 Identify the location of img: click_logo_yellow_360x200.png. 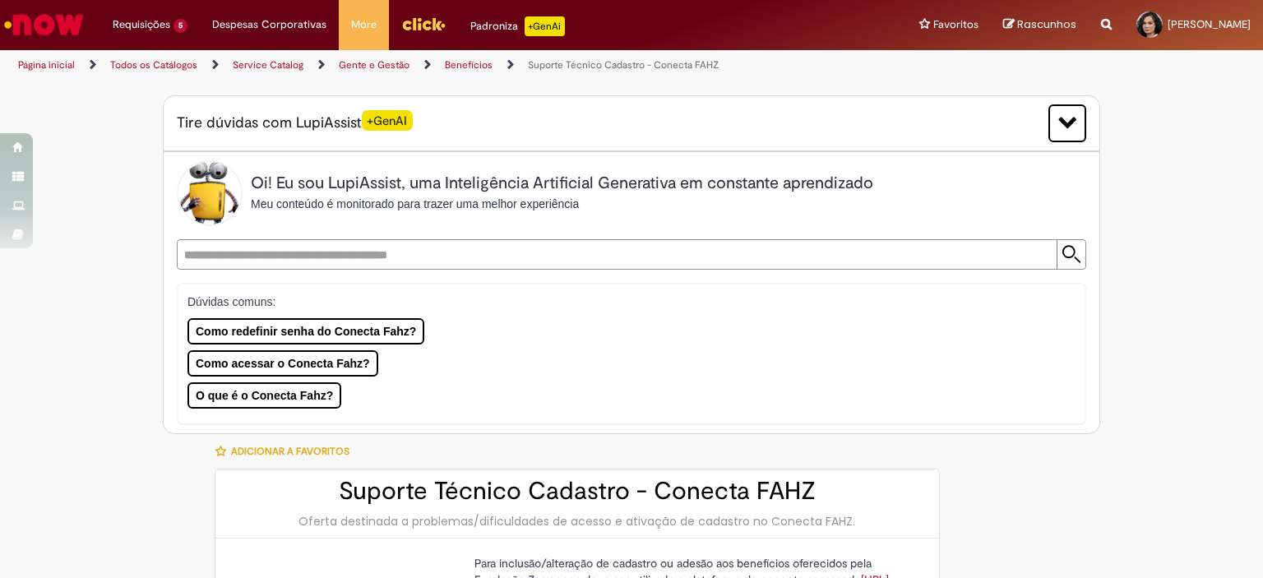
(423, 24).